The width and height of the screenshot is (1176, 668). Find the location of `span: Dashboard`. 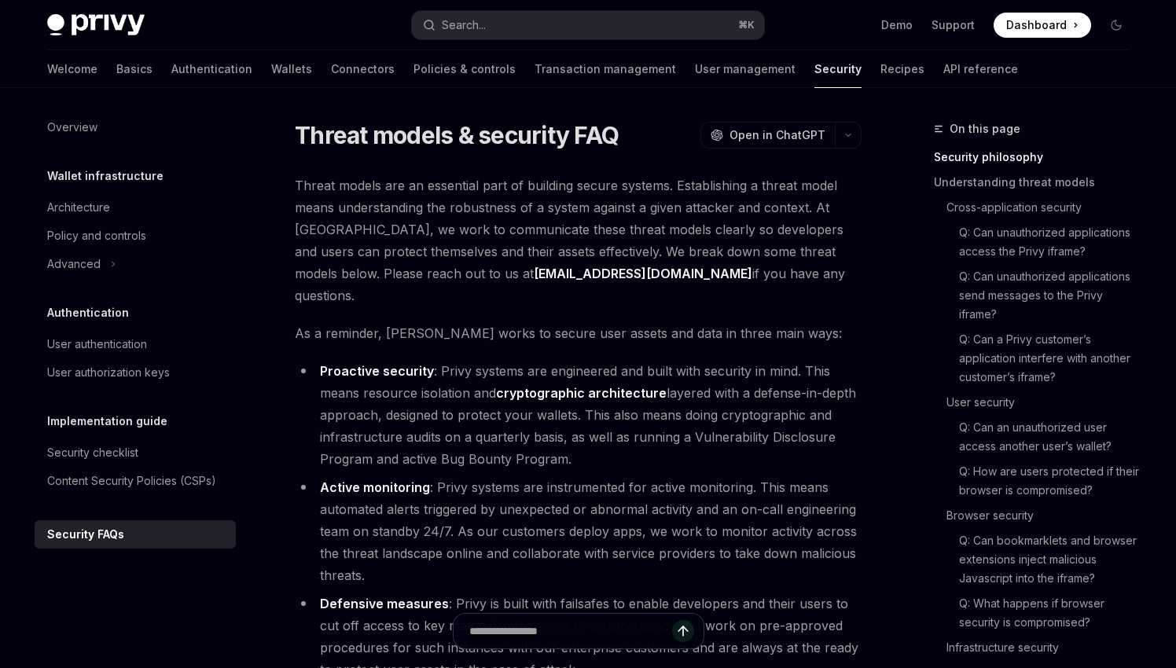

span: Dashboard is located at coordinates (1036, 25).